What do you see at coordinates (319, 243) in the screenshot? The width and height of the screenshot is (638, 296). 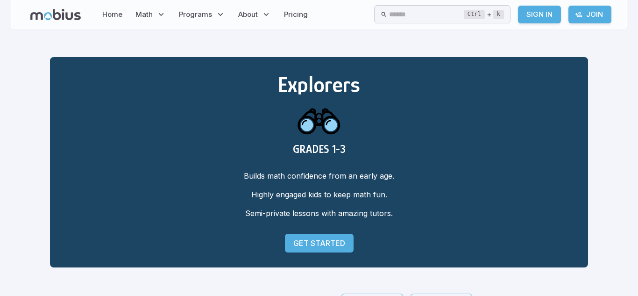 I see `p: Get Started` at bounding box center [319, 243].